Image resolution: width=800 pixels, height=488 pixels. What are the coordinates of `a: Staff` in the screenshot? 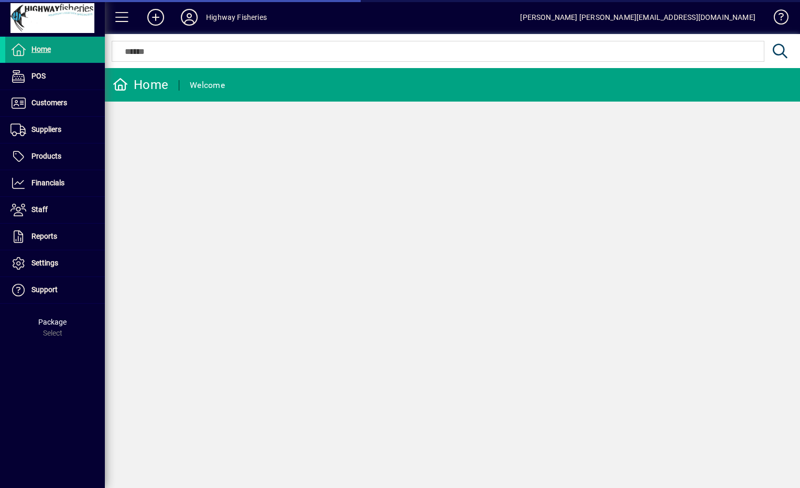 It's located at (55, 210).